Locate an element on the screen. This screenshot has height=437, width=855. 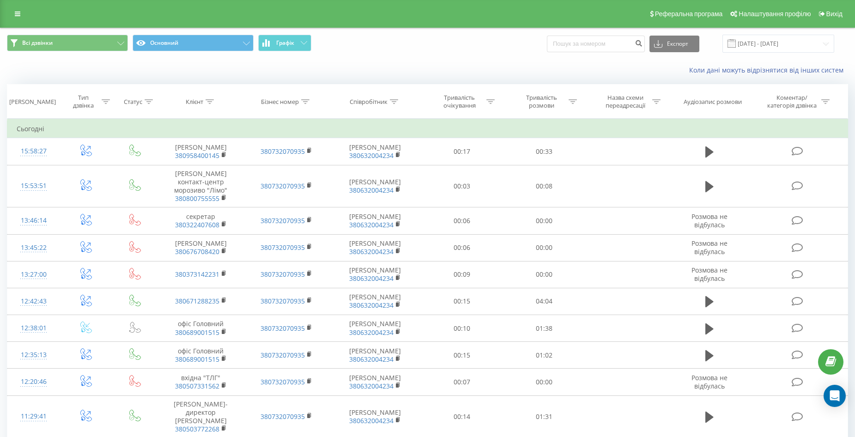
td: 04:04 is located at coordinates (544, 301).